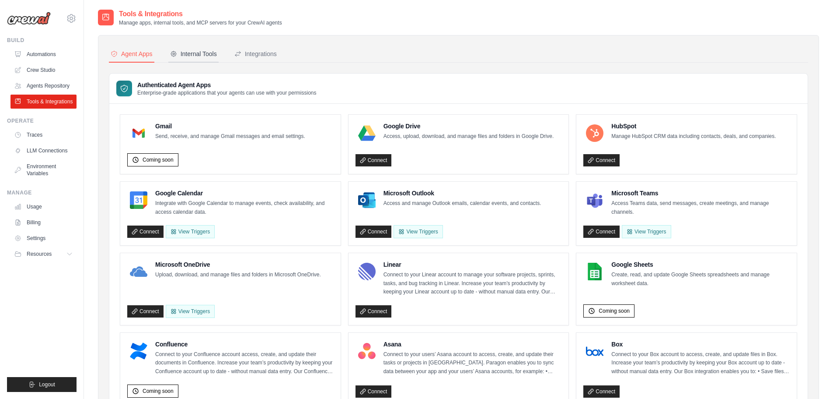 The height and width of the screenshot is (399, 833). What do you see at coordinates (367, 351) in the screenshot?
I see `img: Asana Logo` at bounding box center [367, 351].